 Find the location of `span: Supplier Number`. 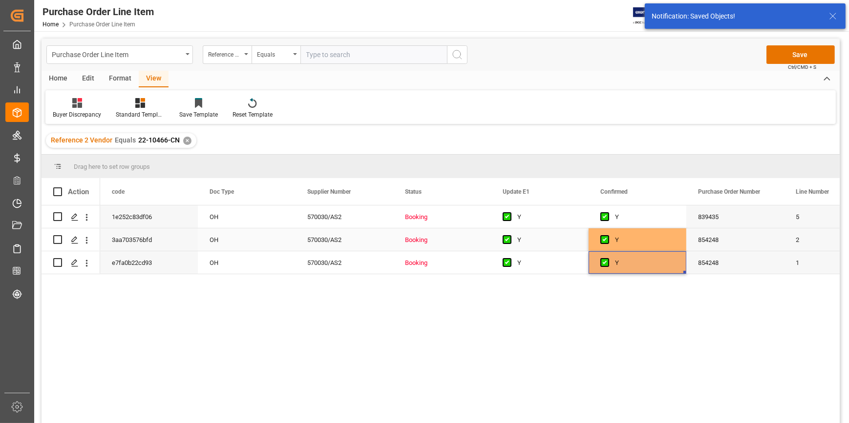

span: Supplier Number is located at coordinates (329, 192).